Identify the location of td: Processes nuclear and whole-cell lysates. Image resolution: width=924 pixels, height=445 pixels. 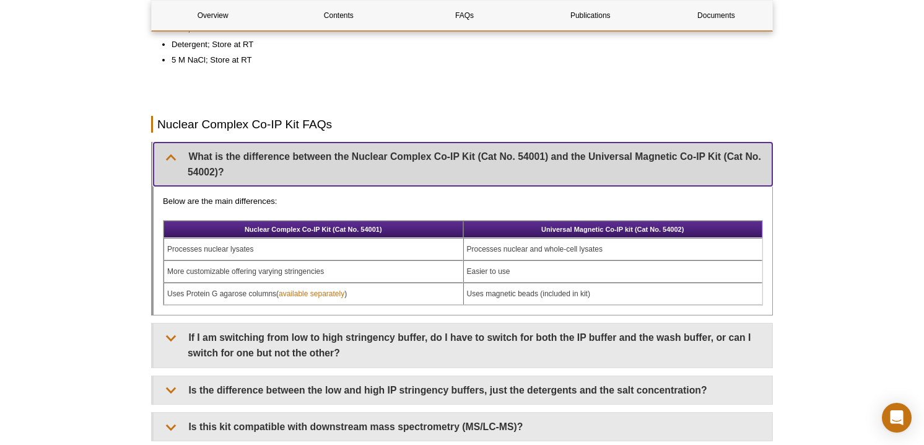
(613, 249).